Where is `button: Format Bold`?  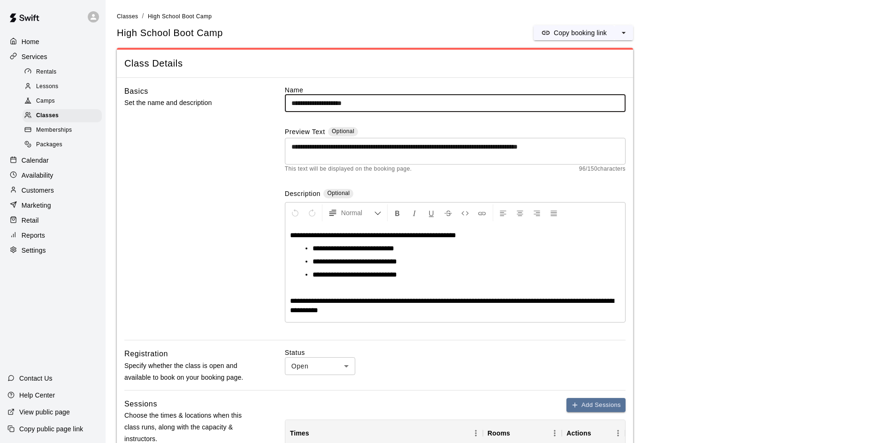 button: Format Bold is located at coordinates (397, 213).